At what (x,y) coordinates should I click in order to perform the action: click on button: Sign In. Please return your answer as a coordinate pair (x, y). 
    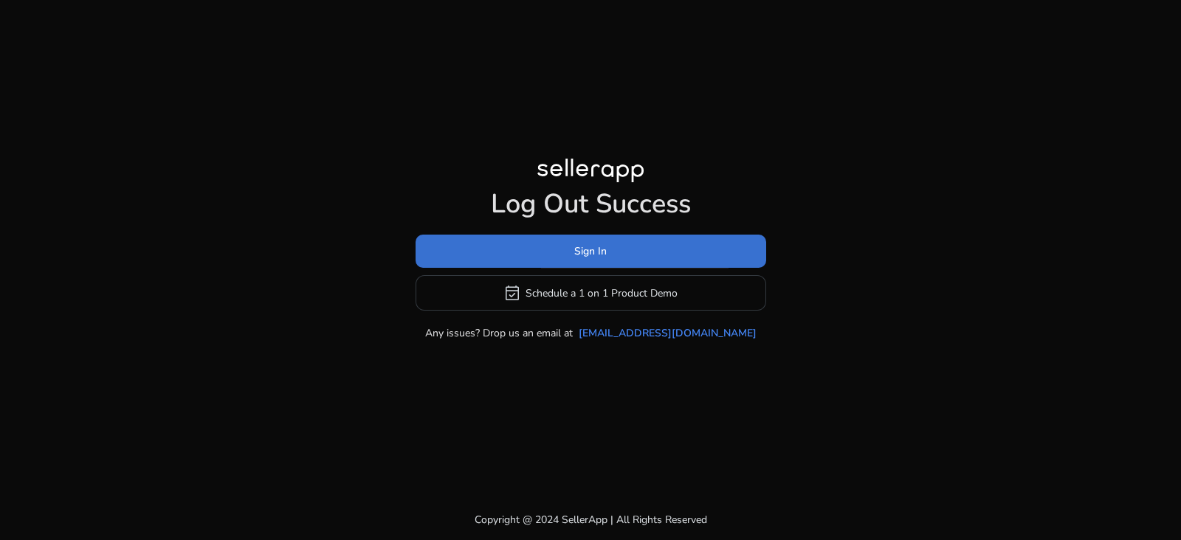
    Looking at the image, I should click on (591, 251).